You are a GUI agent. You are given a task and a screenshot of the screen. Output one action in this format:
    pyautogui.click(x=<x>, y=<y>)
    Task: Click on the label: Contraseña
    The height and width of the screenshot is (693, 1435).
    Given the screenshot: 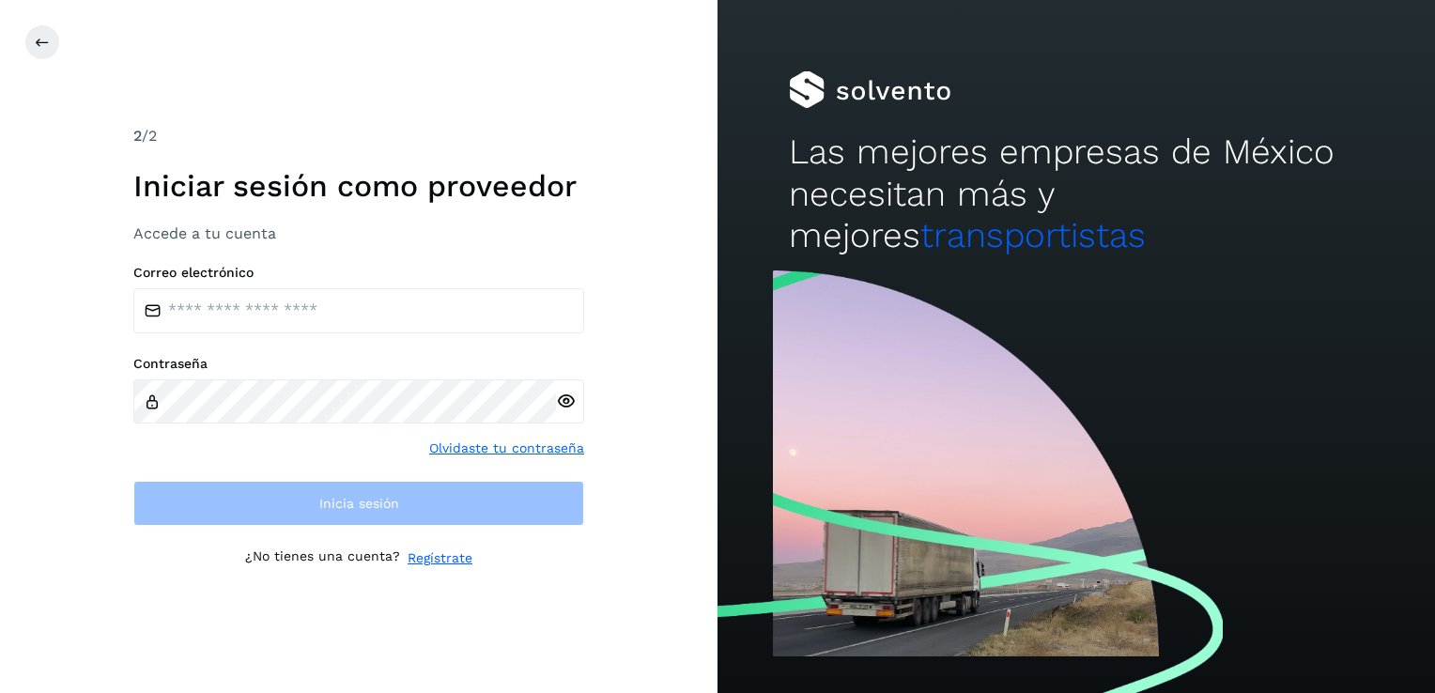 What is the action you would take?
    pyautogui.click(x=359, y=364)
    